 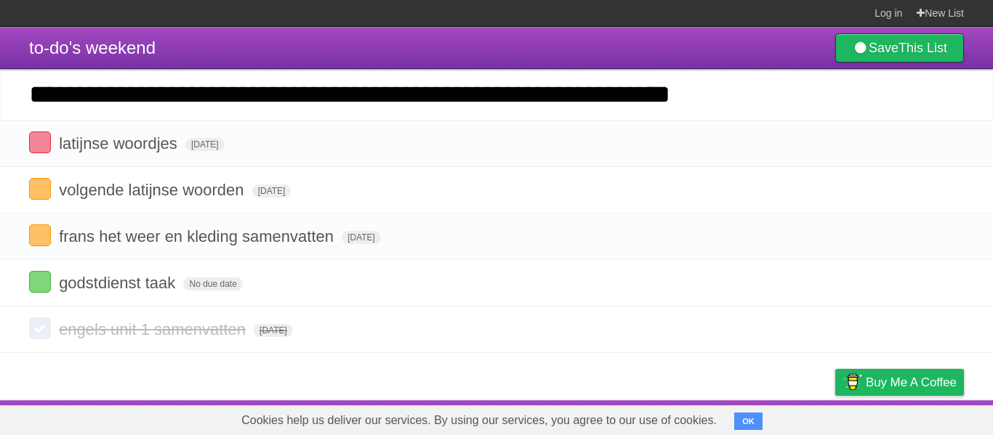 I want to click on a: Terms, so click(x=783, y=418).